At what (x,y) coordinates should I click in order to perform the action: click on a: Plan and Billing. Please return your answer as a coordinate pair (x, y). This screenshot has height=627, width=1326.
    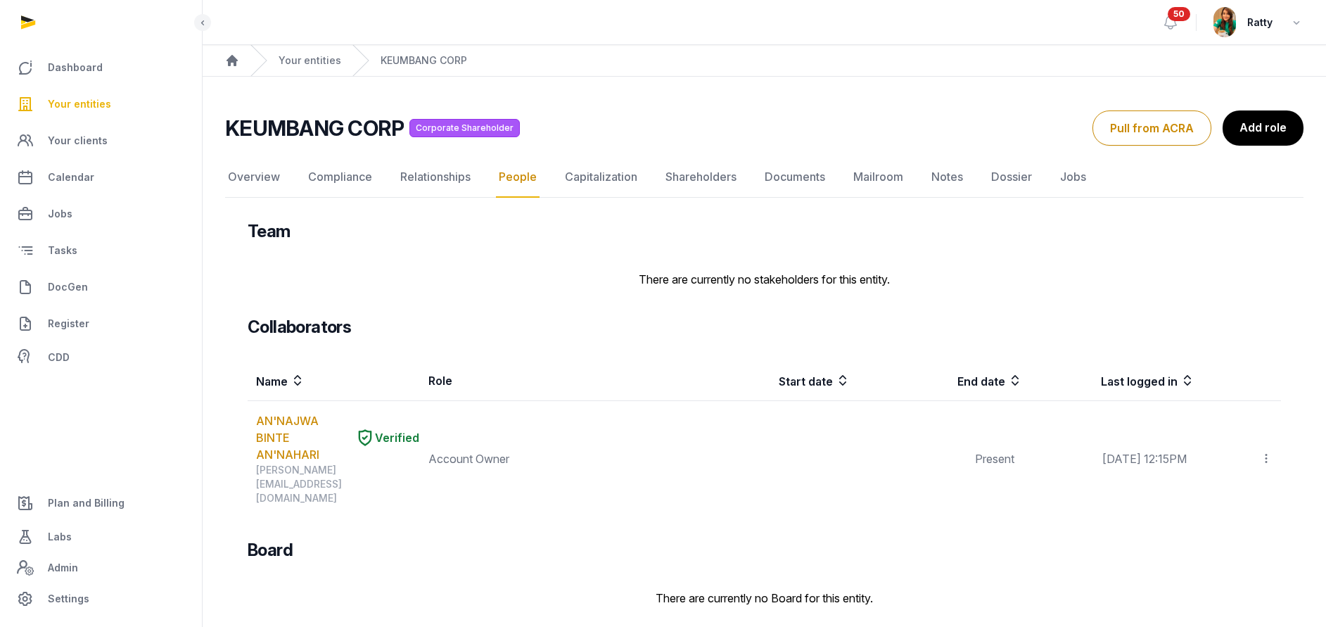
    Looking at the image, I should click on (101, 503).